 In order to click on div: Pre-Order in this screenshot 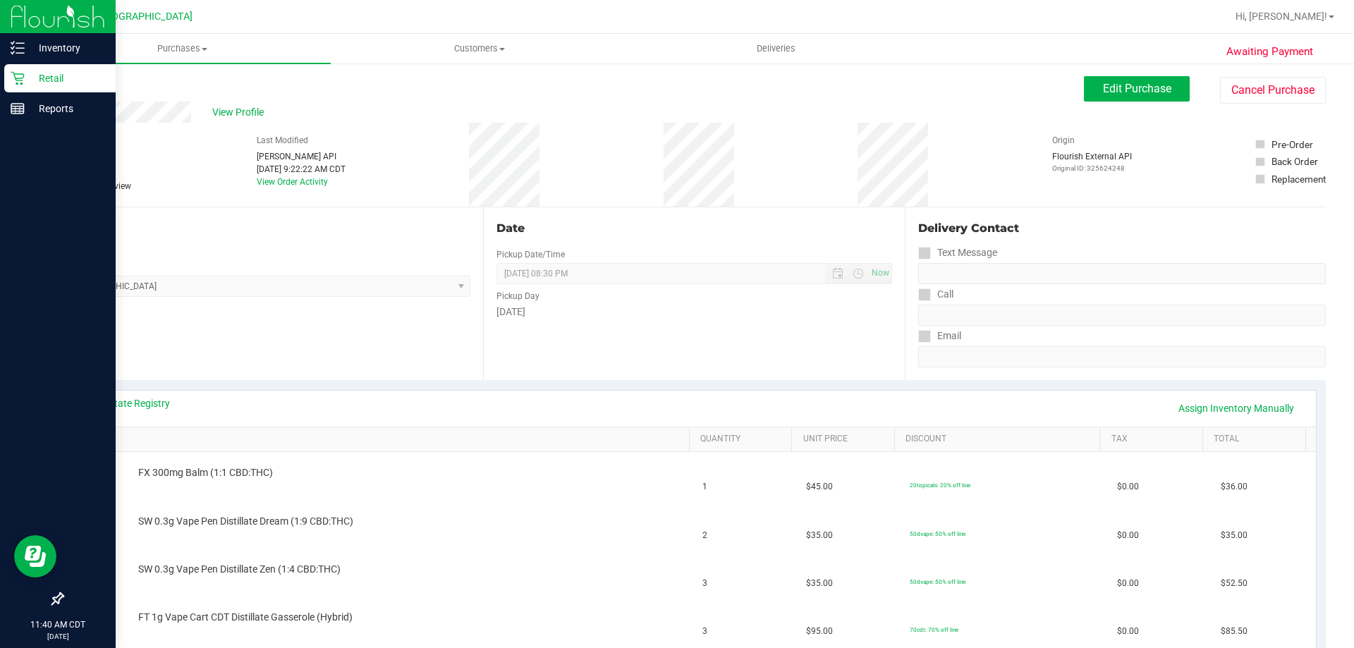, I will do `click(1292, 145)`.